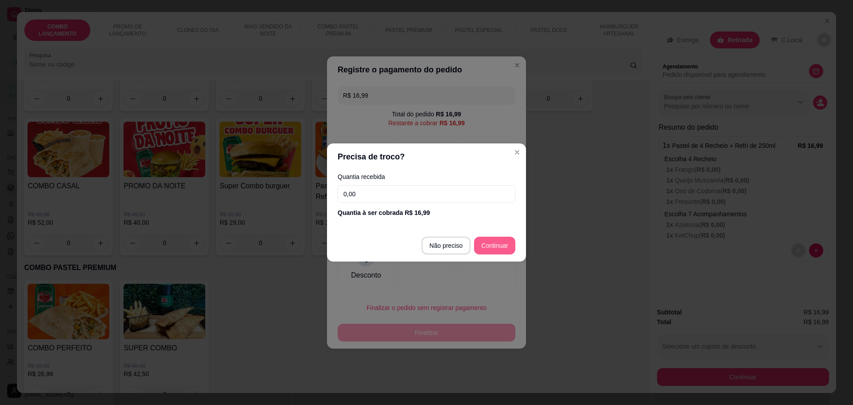 This screenshot has width=853, height=405. Describe the element at coordinates (427, 213) in the screenshot. I see `div: Quantia à ser cobrada R$ 16,99` at that location.